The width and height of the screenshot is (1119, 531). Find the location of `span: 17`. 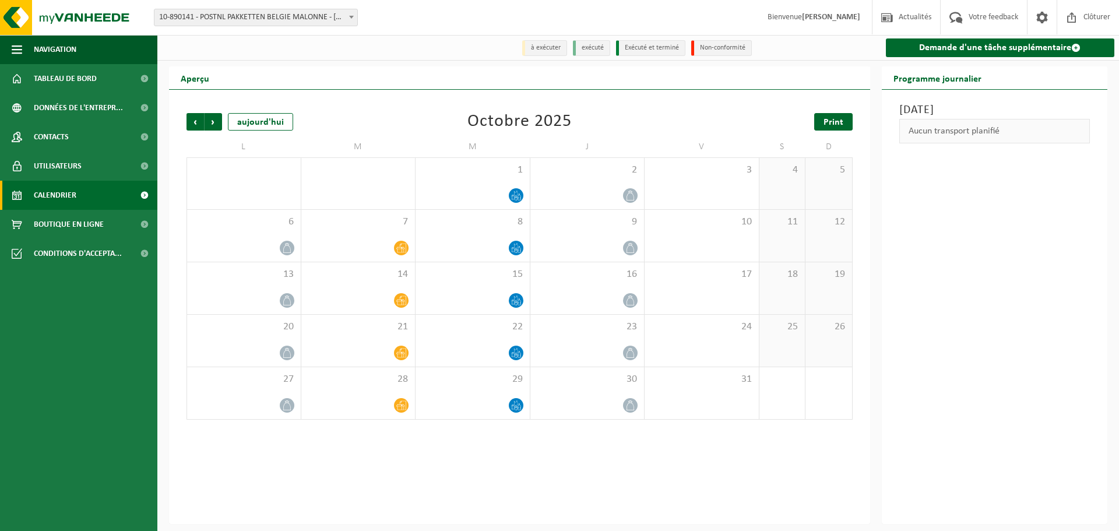

span: 17 is located at coordinates (702, 275).